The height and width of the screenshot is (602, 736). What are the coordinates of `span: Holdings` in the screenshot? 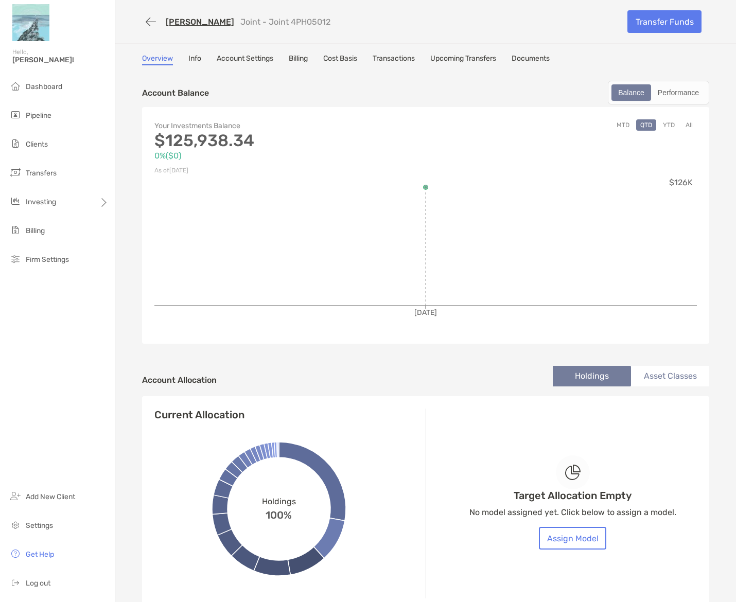 It's located at (279, 501).